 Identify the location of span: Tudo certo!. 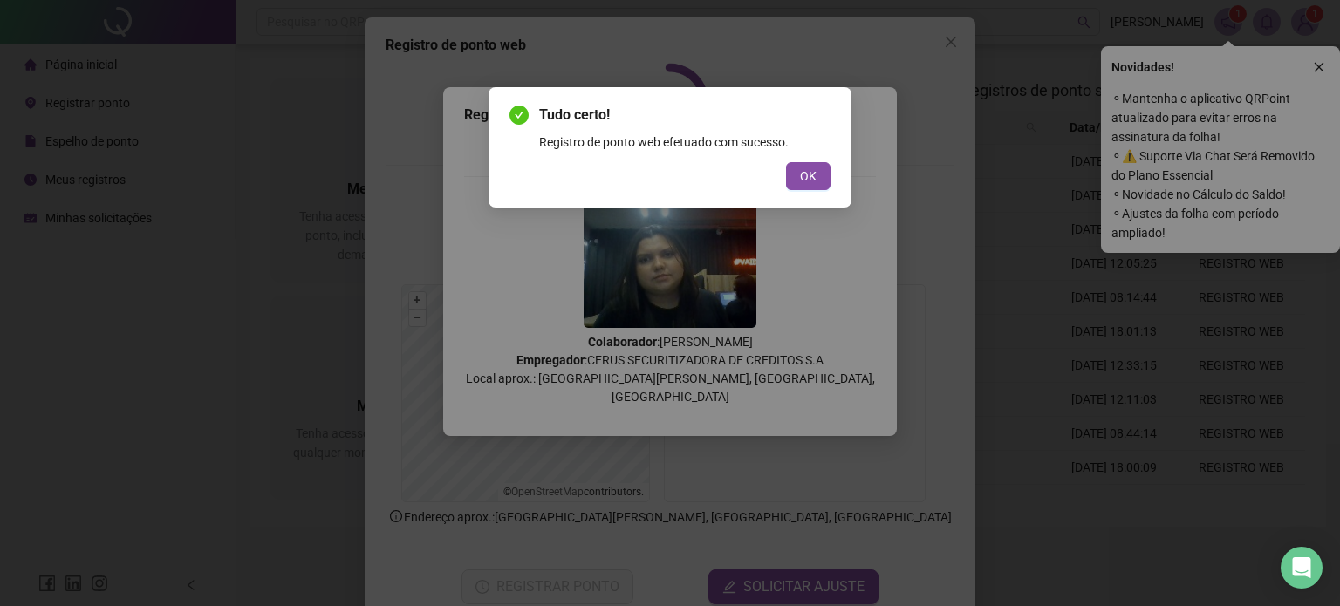
(685, 115).